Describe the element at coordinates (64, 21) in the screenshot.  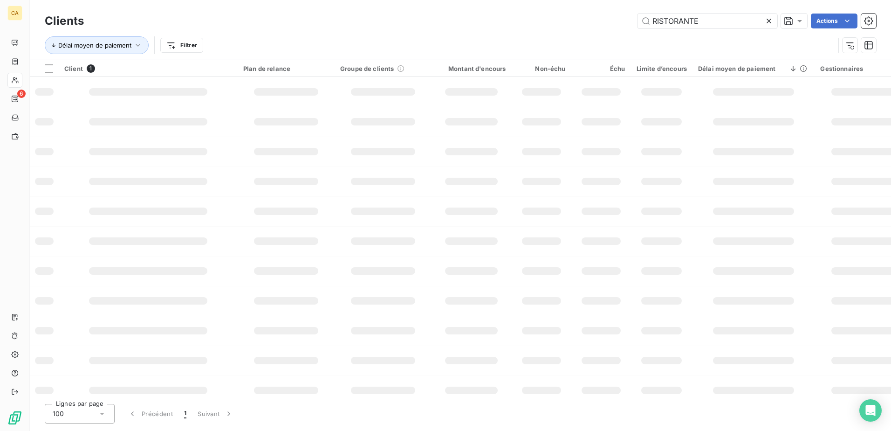
I see `h3: Clients` at that location.